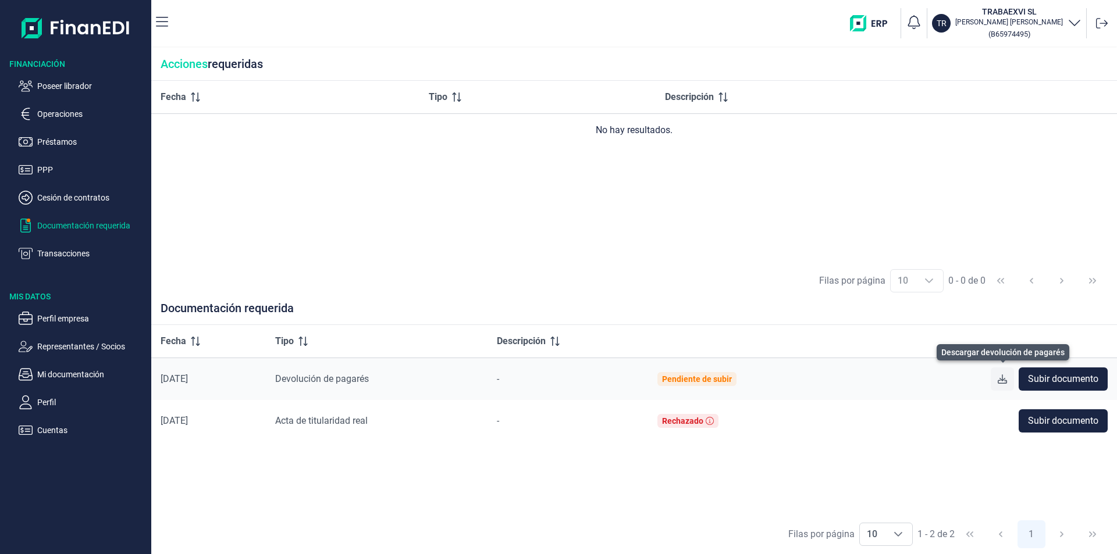 This screenshot has height=554, width=1117. What do you see at coordinates (92, 114) in the screenshot?
I see `p: Operaciones` at bounding box center [92, 114].